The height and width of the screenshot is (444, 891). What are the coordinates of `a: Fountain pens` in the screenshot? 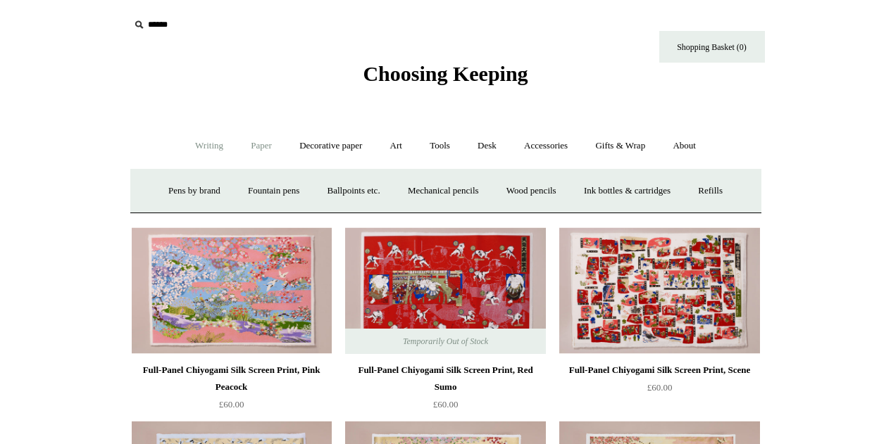 It's located at (273, 191).